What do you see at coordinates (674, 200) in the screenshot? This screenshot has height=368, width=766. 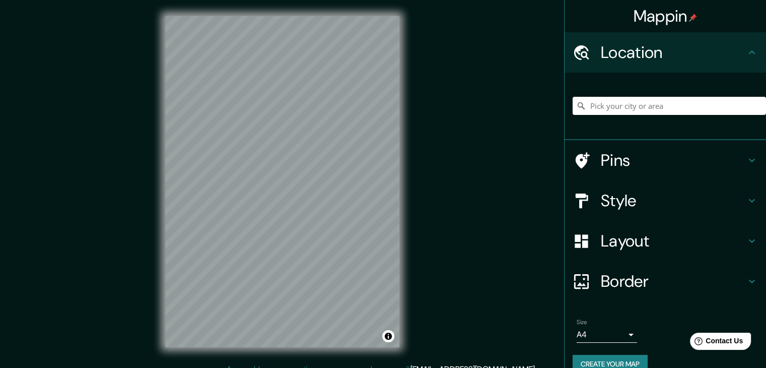 I see `h4: Style` at bounding box center [674, 200].